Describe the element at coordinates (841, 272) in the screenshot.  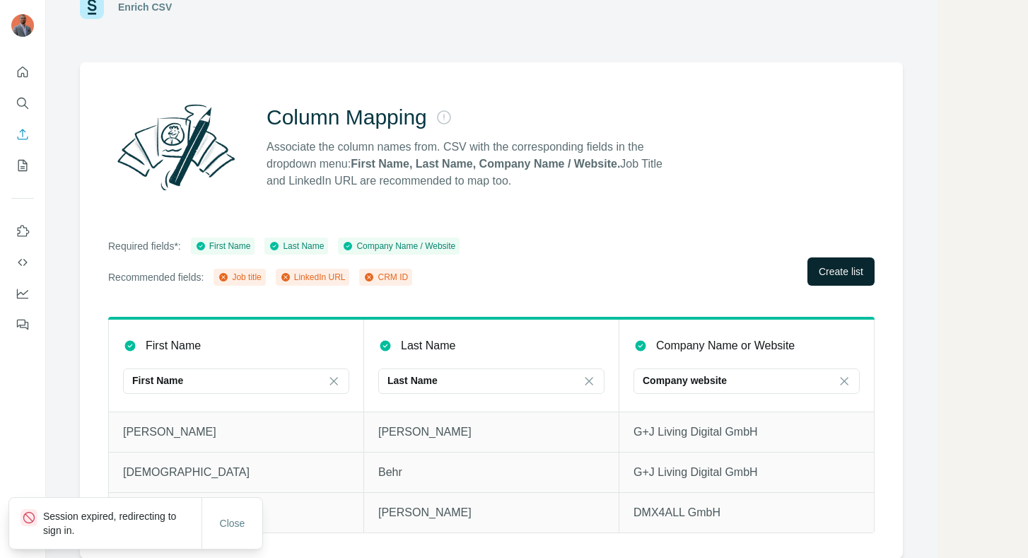
I see `span: Create list` at that location.